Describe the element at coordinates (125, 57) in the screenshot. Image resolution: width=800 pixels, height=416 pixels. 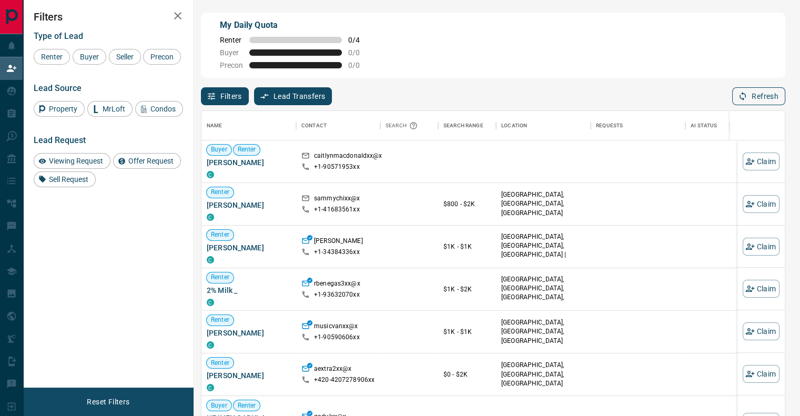
I see `div: Seller` at that location.